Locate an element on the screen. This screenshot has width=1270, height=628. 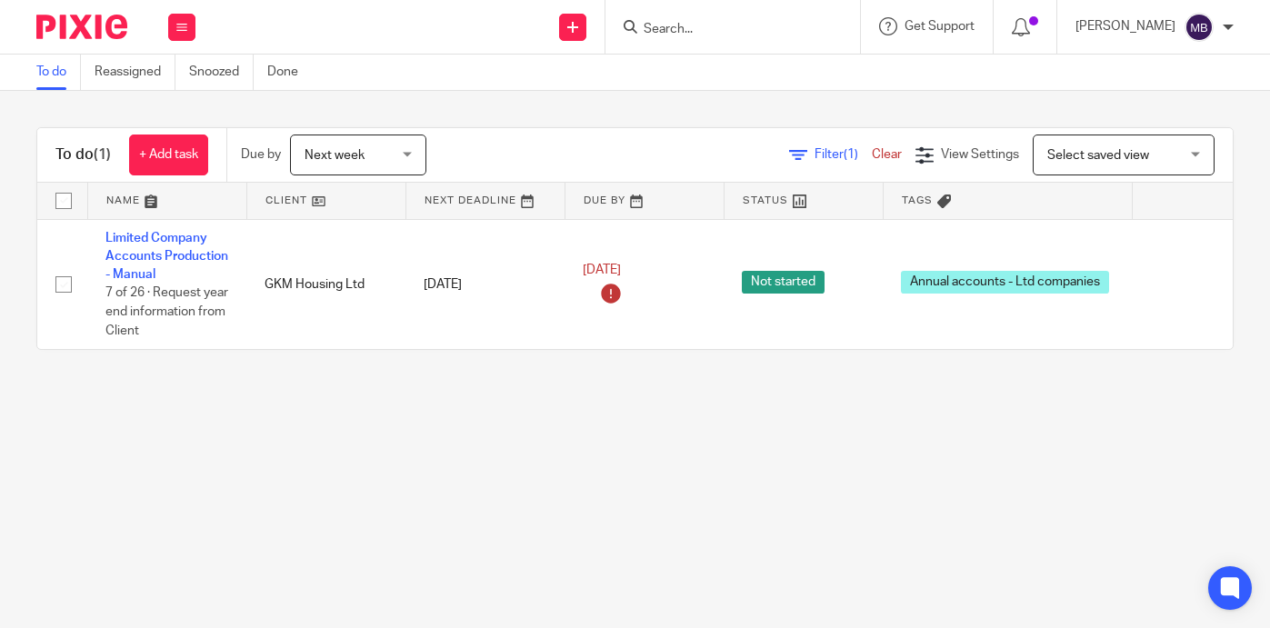
input: Search is located at coordinates (724, 30).